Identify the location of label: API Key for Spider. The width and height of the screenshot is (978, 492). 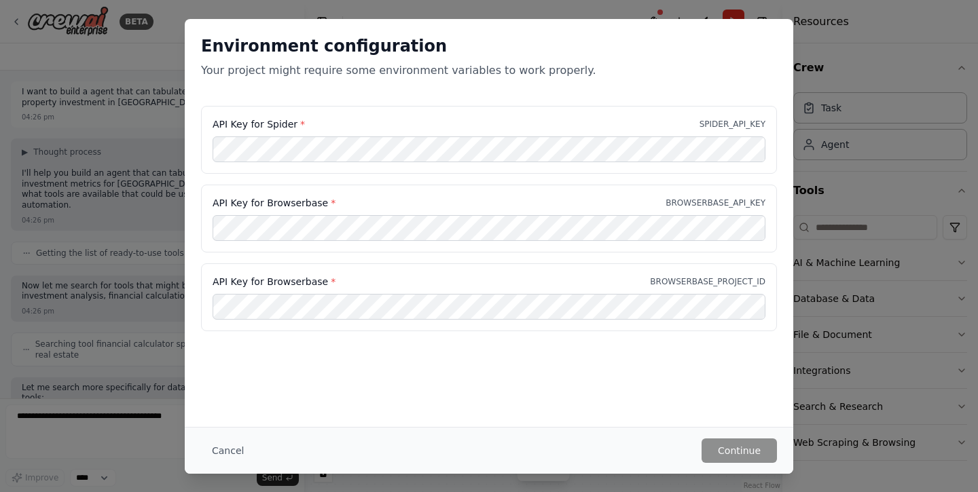
(259, 124).